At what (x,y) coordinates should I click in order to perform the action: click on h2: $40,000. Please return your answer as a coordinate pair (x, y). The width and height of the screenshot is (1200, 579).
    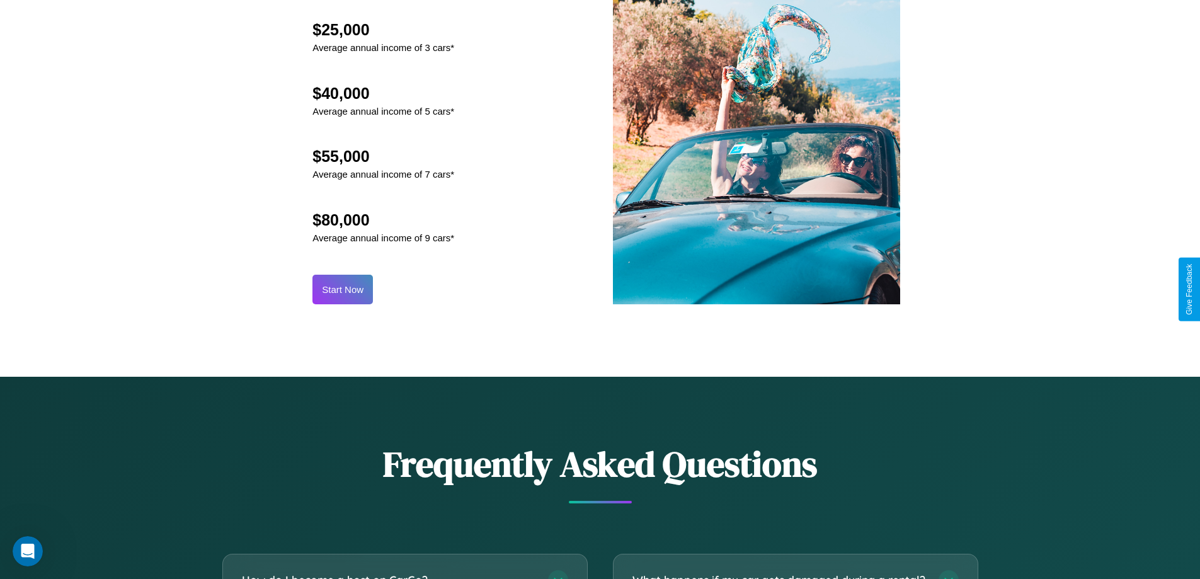
    Looking at the image, I should click on (383, 93).